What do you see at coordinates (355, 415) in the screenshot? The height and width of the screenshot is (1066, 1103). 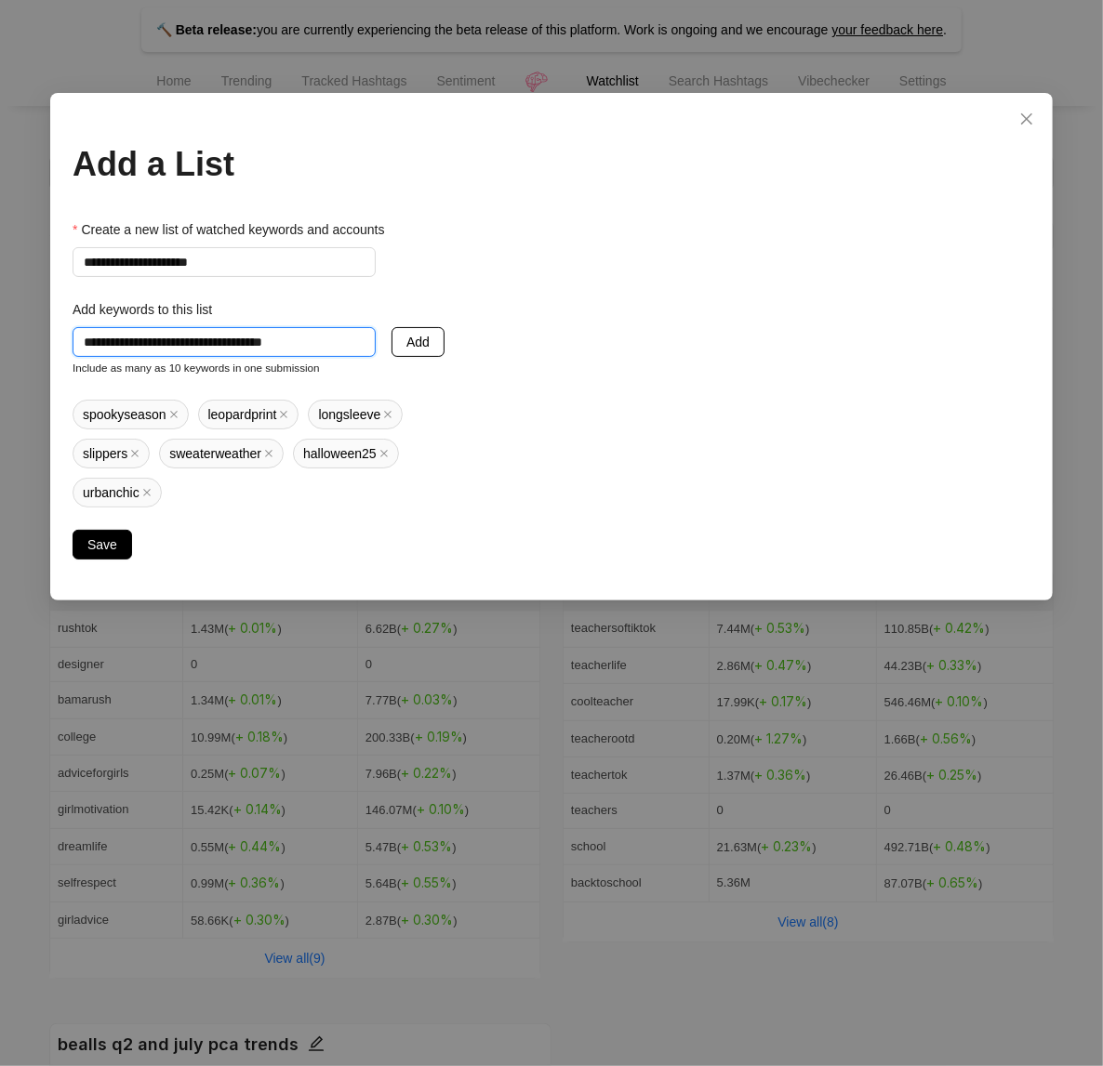 I see `span: longsleeve` at bounding box center [355, 415].